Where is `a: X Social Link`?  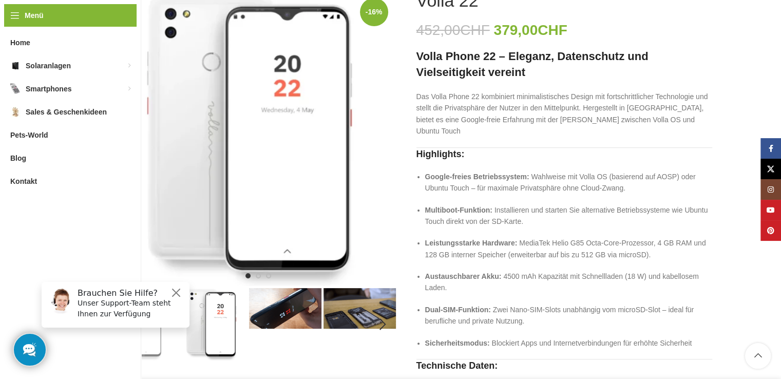
a: X Social Link is located at coordinates (771, 169).